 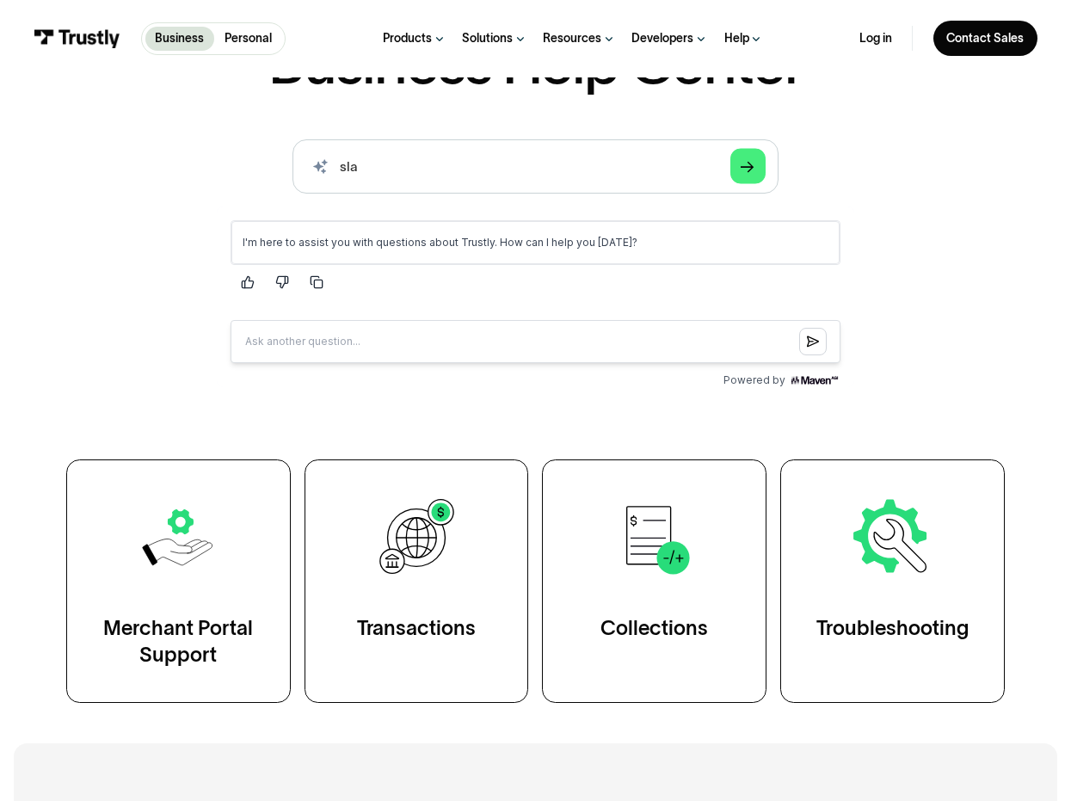 I want to click on button: Submit question, so click(x=596, y=135).